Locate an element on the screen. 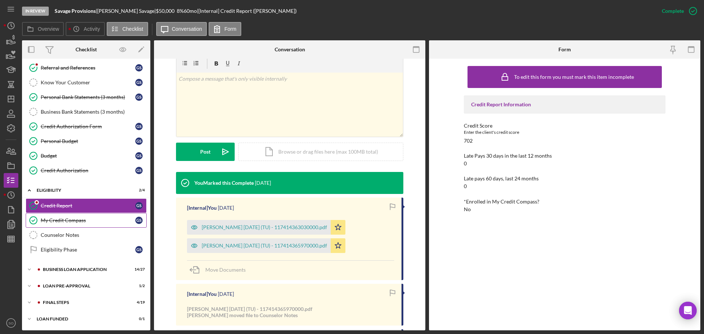 Image resolution: width=704 pixels, height=334 pixels. div: My Credit Compass is located at coordinates (88, 220).